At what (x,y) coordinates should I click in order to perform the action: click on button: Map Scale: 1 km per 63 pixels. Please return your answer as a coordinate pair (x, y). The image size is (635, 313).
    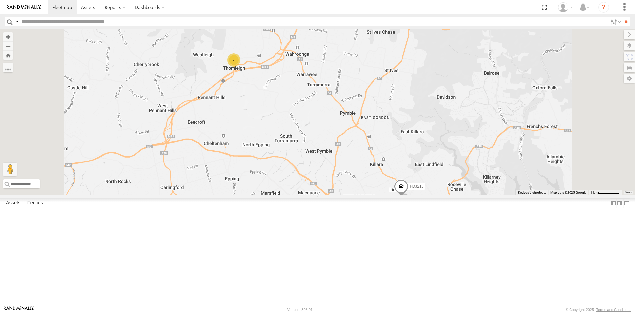
    Looking at the image, I should click on (605, 193).